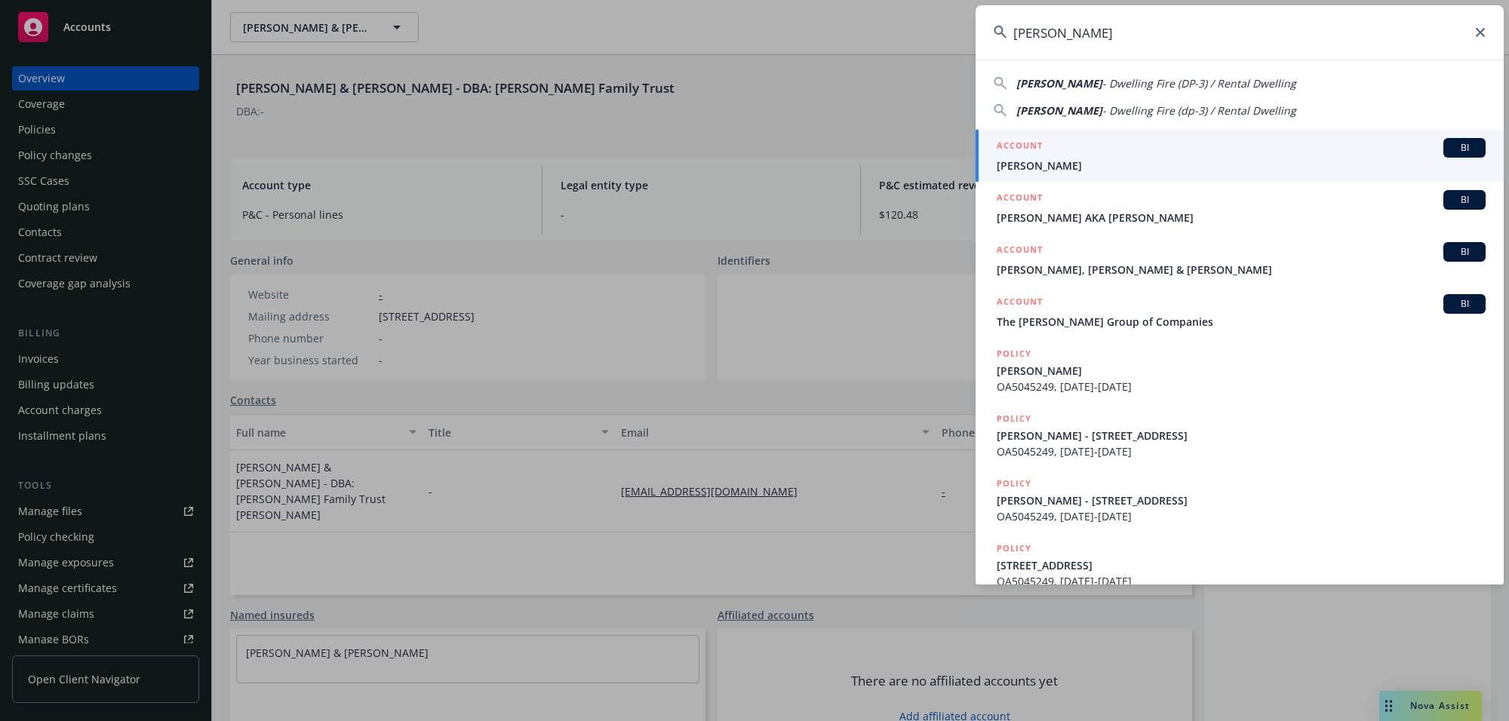 The height and width of the screenshot is (721, 1509). Describe the element at coordinates (1199, 110) in the screenshot. I see `span: - Dwelling Fire (dp-3) / Rental Dwelling` at that location.